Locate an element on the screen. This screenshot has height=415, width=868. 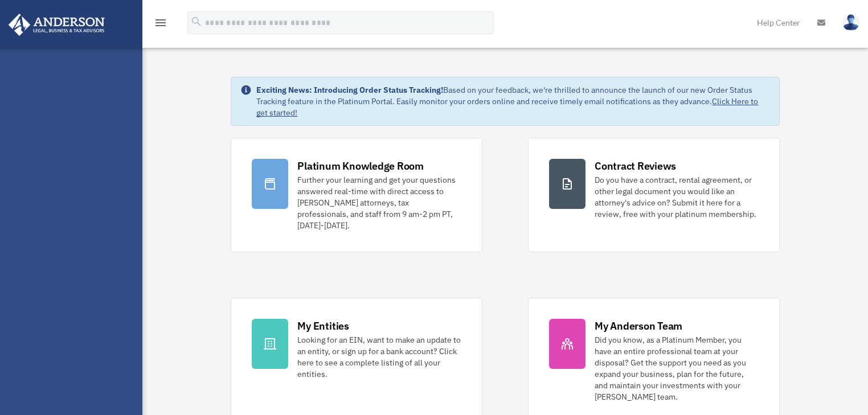
a: Click Here to get started! is located at coordinates (507, 107).